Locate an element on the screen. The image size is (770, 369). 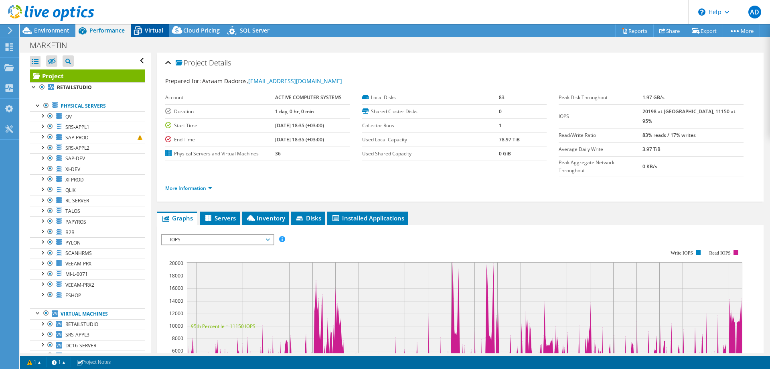
b: ACTIVE COMPUTER SYSTEMS is located at coordinates (309, 97).